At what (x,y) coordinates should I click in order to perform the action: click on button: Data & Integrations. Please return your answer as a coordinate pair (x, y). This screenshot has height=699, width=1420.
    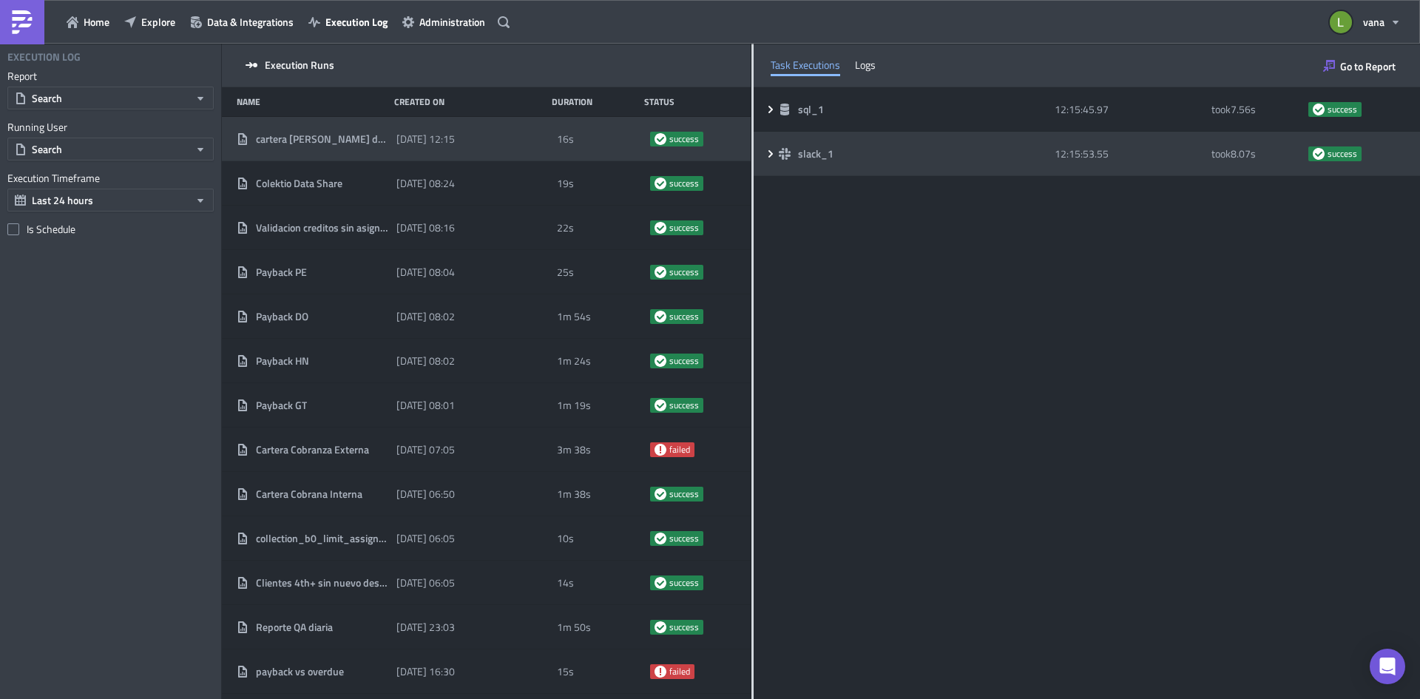
    Looking at the image, I should click on (242, 21).